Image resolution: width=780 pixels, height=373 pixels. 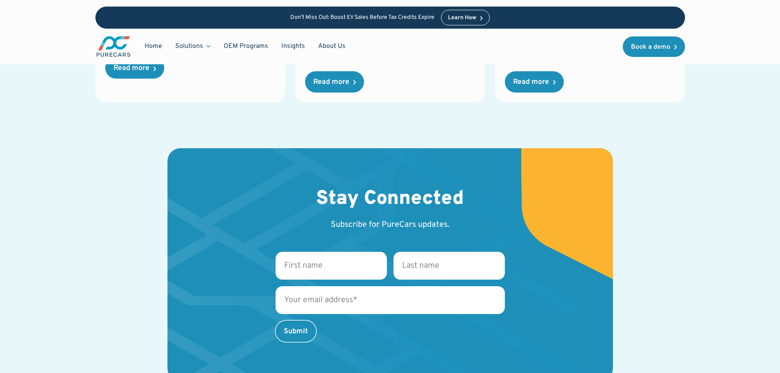 I want to click on input: First name, so click(x=331, y=266).